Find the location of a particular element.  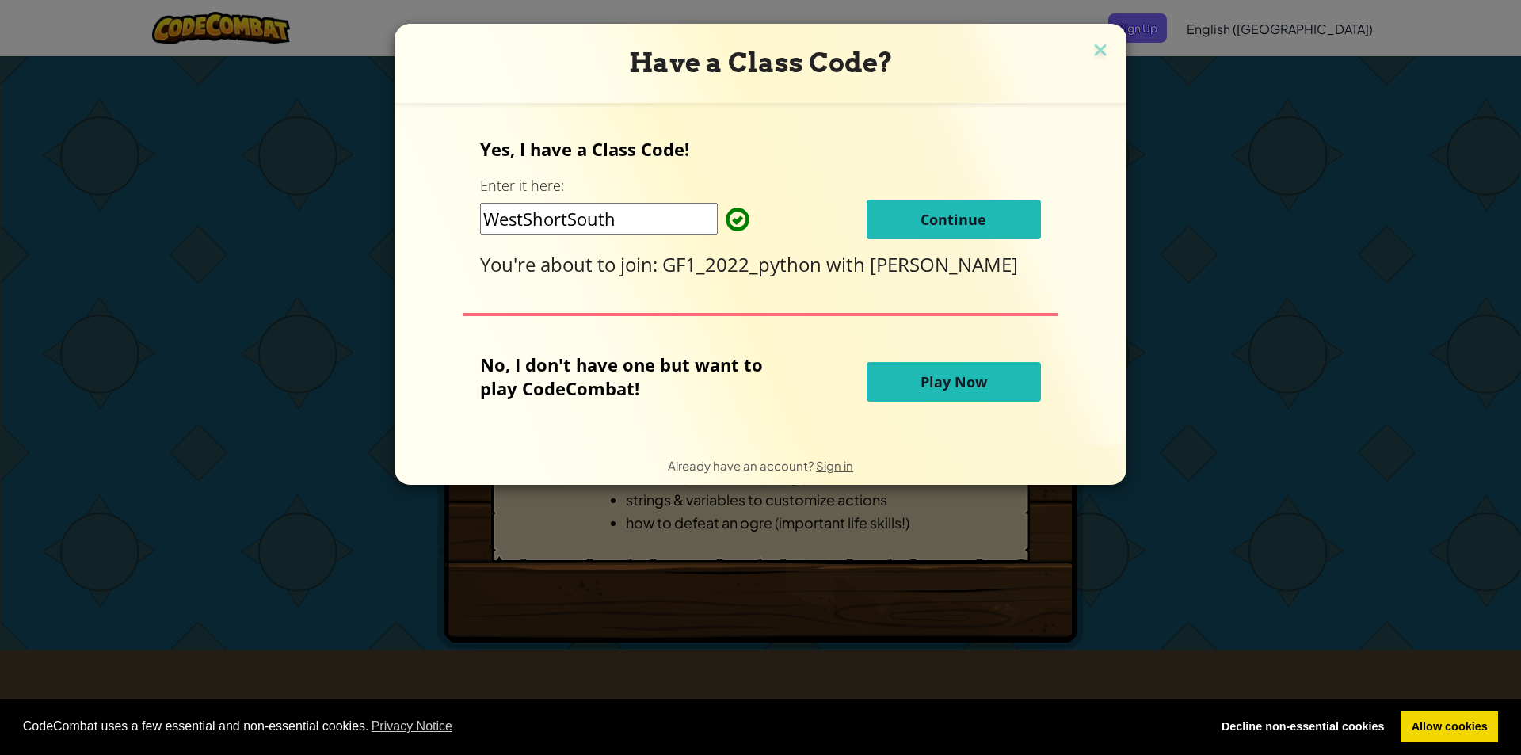

a: learn more about cookies is located at coordinates (412, 726).